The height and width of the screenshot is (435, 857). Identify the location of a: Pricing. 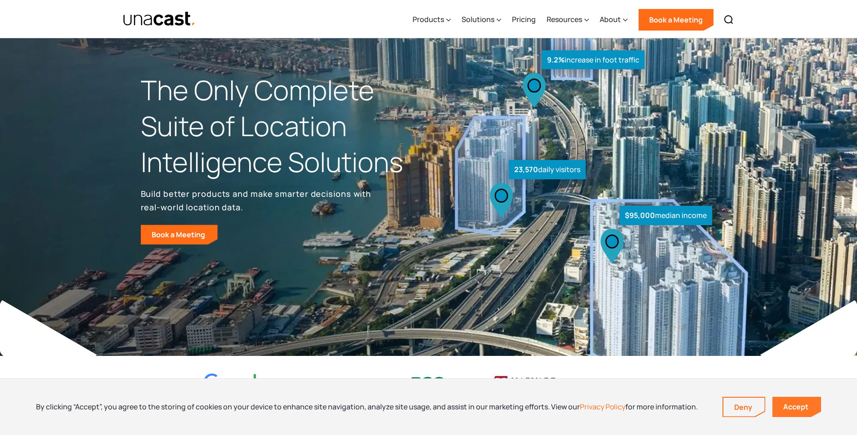
(524, 20).